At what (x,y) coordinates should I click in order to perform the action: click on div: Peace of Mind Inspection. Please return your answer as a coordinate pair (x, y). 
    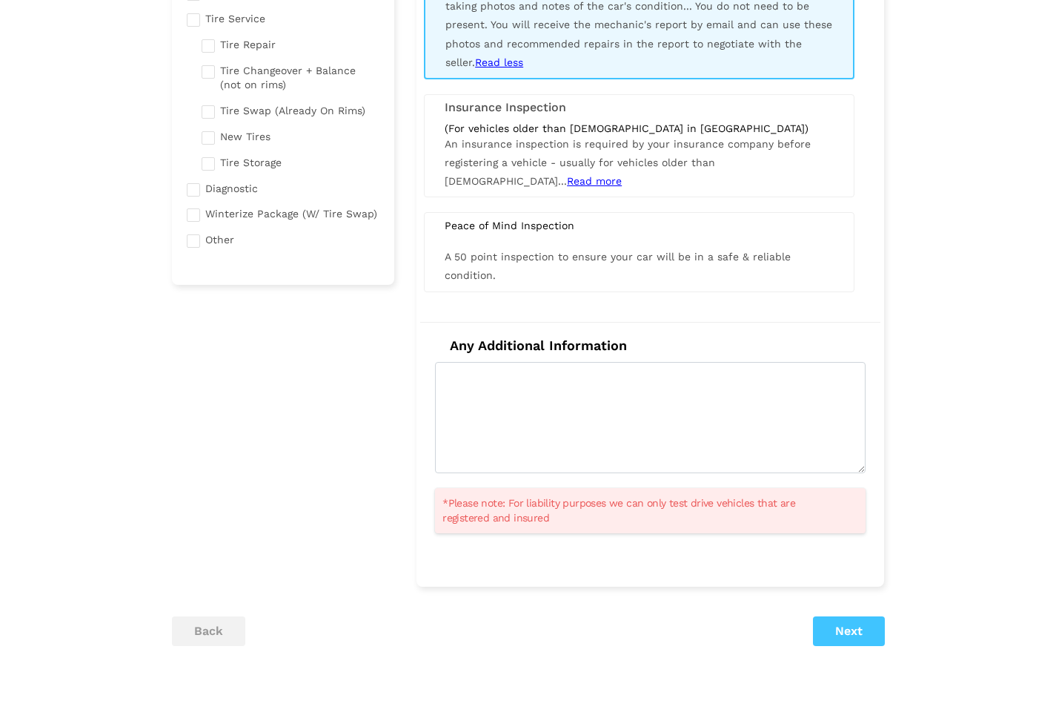
    Looking at the image, I should click on (639, 225).